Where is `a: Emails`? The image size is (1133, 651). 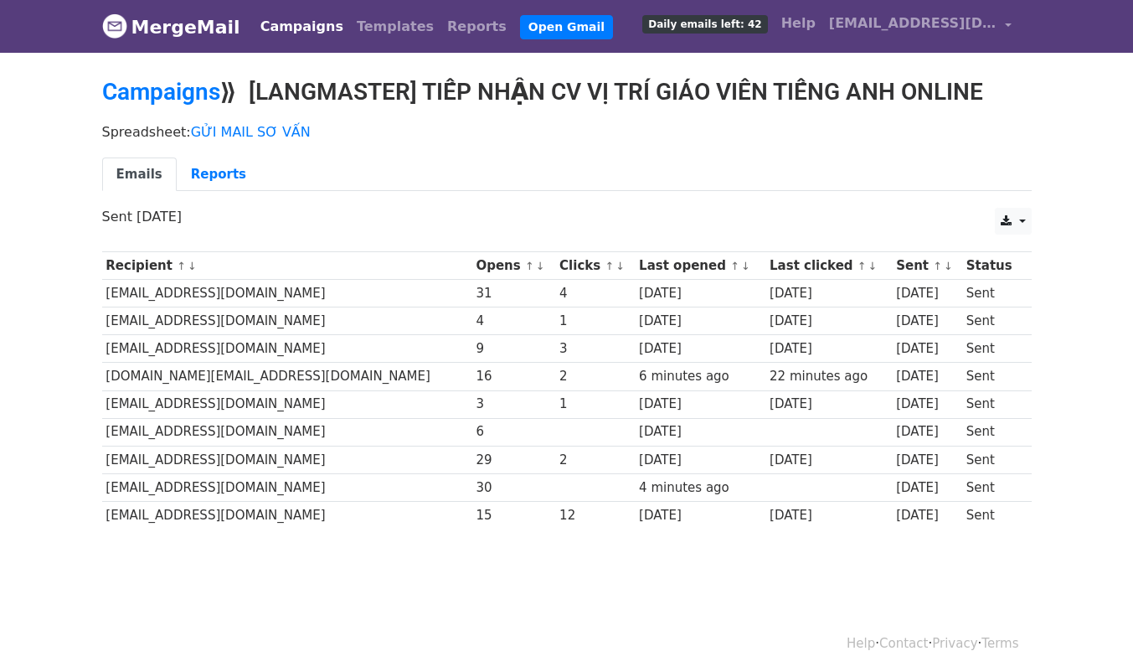
a: Emails is located at coordinates (139, 174).